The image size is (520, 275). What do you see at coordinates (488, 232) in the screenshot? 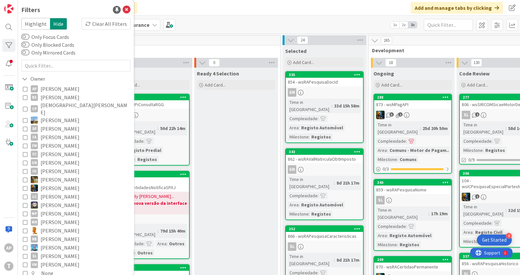
I see `div: Registo Civil` at bounding box center [488, 232].